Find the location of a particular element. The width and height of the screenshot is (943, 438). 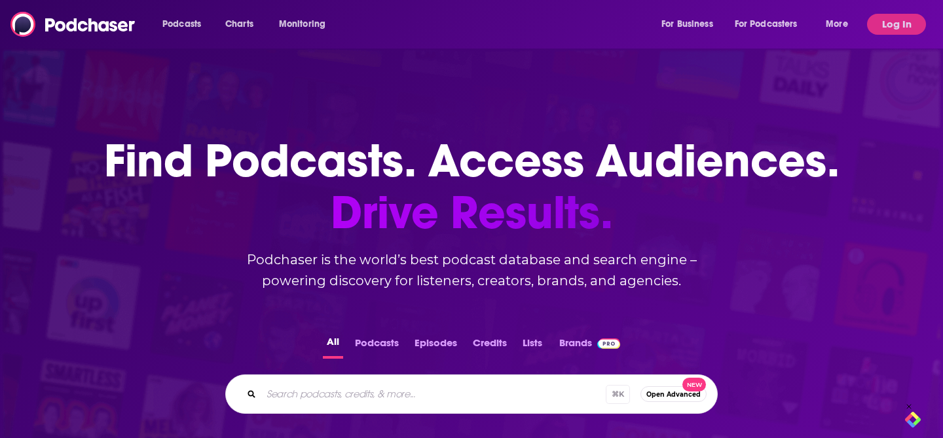

button: Podcasts is located at coordinates (377, 345).